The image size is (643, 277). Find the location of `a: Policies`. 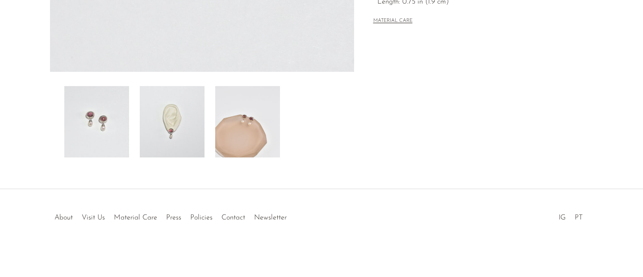

a: Policies is located at coordinates (201, 218).